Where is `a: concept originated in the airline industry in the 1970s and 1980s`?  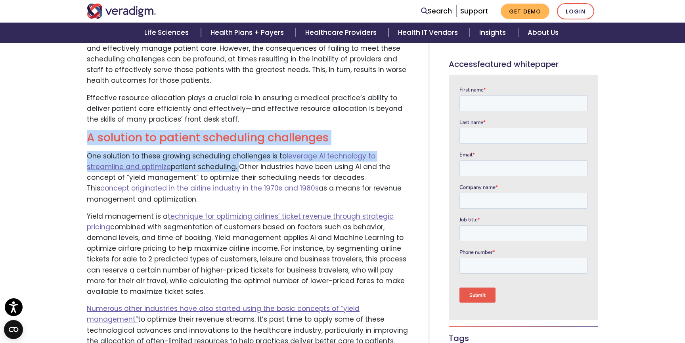
a: concept originated in the airline industry in the 1970s and 1980s is located at coordinates (209, 188).